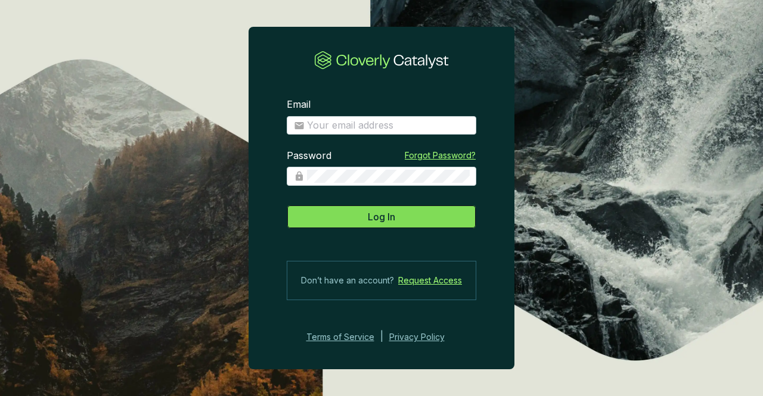  What do you see at coordinates (425, 337) in the screenshot?
I see `a: Privacy Policy` at bounding box center [425, 337].